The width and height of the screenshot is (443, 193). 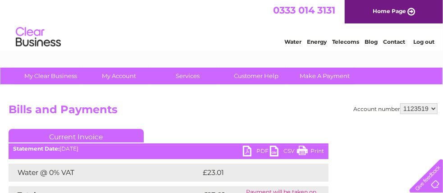 What do you see at coordinates (304, 10) in the screenshot?
I see `a: 0333 014 3131` at bounding box center [304, 10].